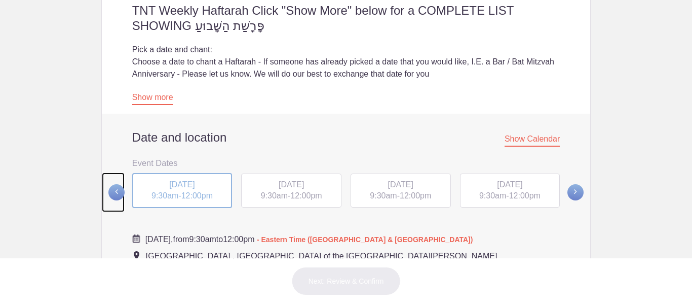 Image resolution: width=692 pixels, height=304 pixels. What do you see at coordinates (309, 239) in the screenshot?
I see `span: from to` at bounding box center [309, 239].